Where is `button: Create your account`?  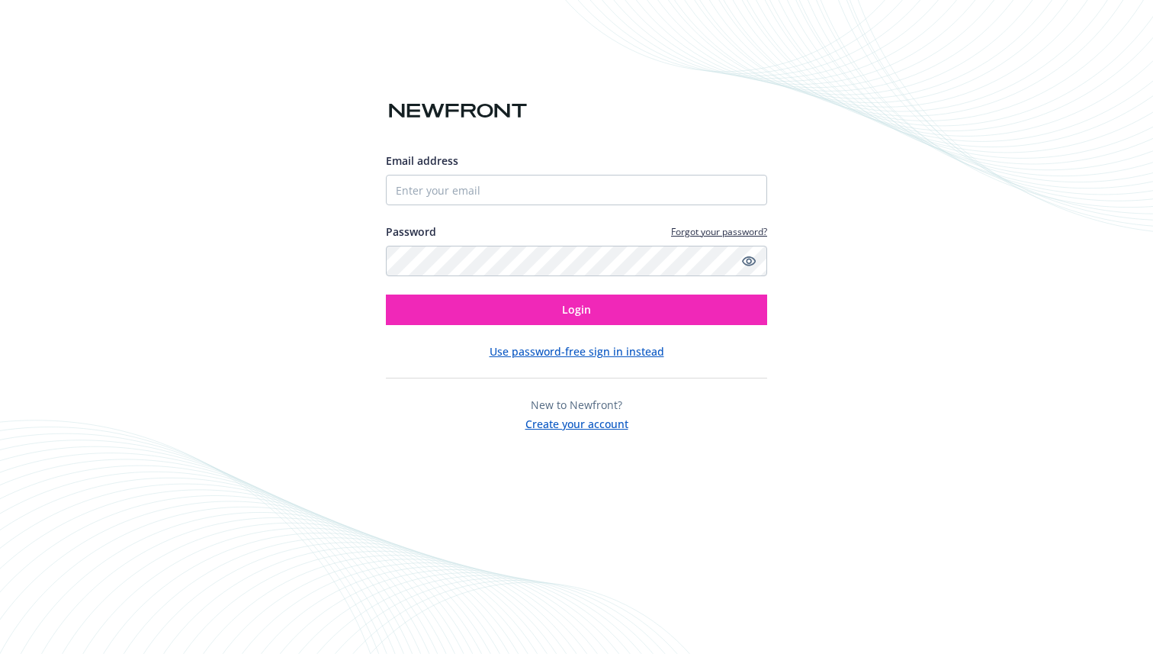
button: Create your account is located at coordinates (577, 422).